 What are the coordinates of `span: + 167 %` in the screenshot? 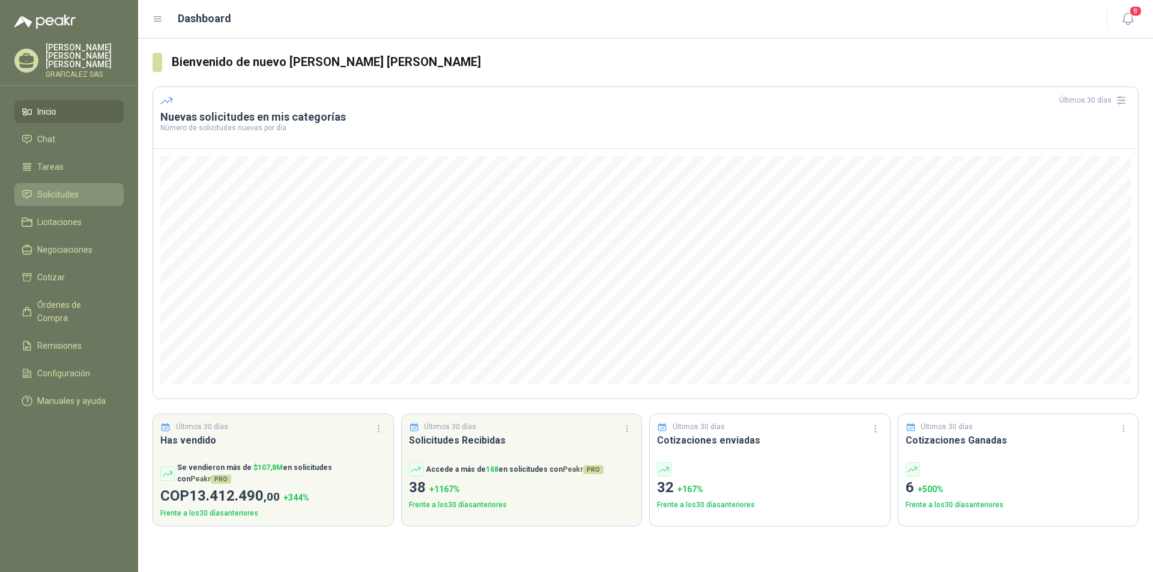 It's located at (690, 490).